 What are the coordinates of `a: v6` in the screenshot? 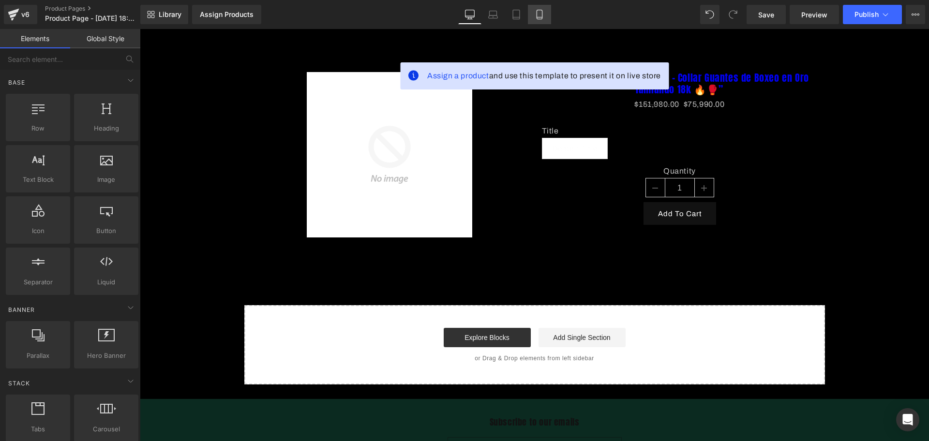 It's located at (20, 15).